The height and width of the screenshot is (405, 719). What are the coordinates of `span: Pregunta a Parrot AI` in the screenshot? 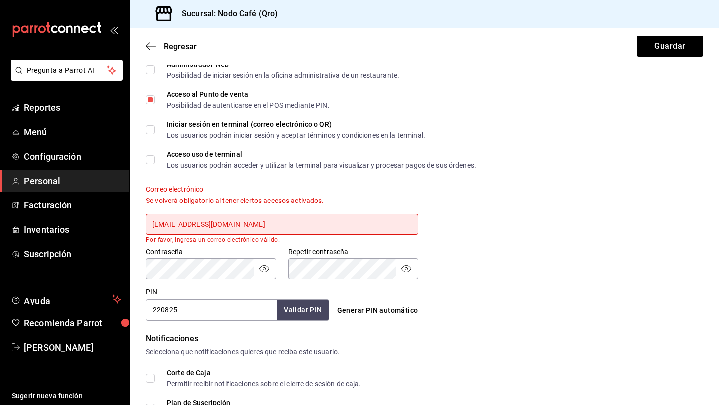 It's located at (67, 70).